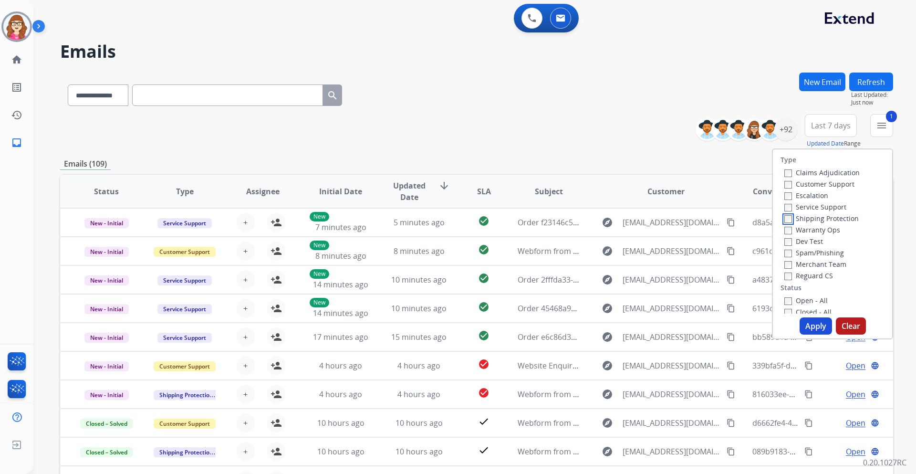 The image size is (916, 474). I want to click on span: 5 minutes ago, so click(419, 222).